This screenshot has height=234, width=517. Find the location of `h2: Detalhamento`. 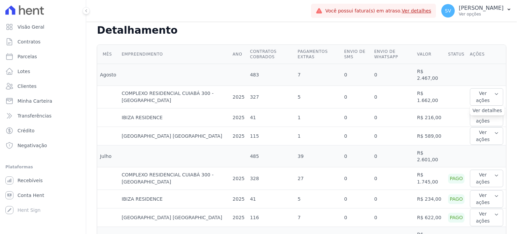

h2: Detalhamento is located at coordinates (301, 30).